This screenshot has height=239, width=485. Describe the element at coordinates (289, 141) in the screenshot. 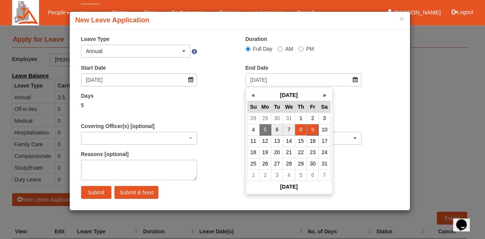

I see `td: 14` at that location.